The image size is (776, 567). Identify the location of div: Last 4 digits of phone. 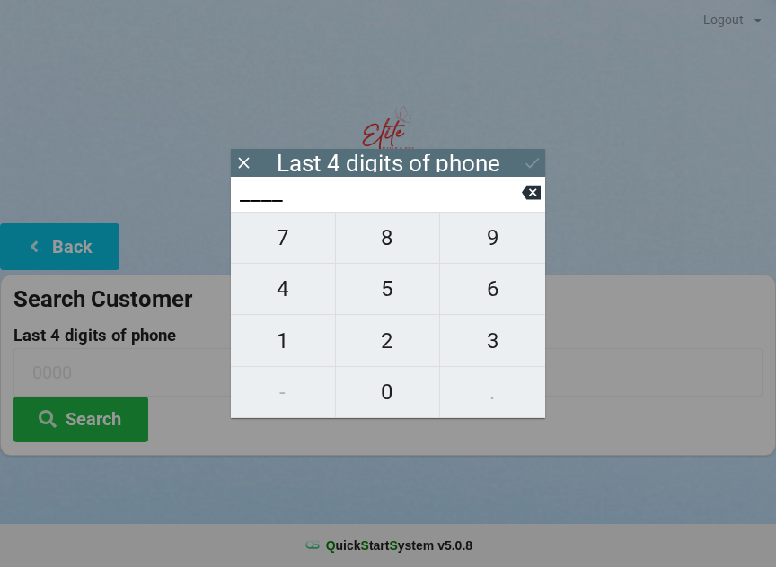
(388, 163).